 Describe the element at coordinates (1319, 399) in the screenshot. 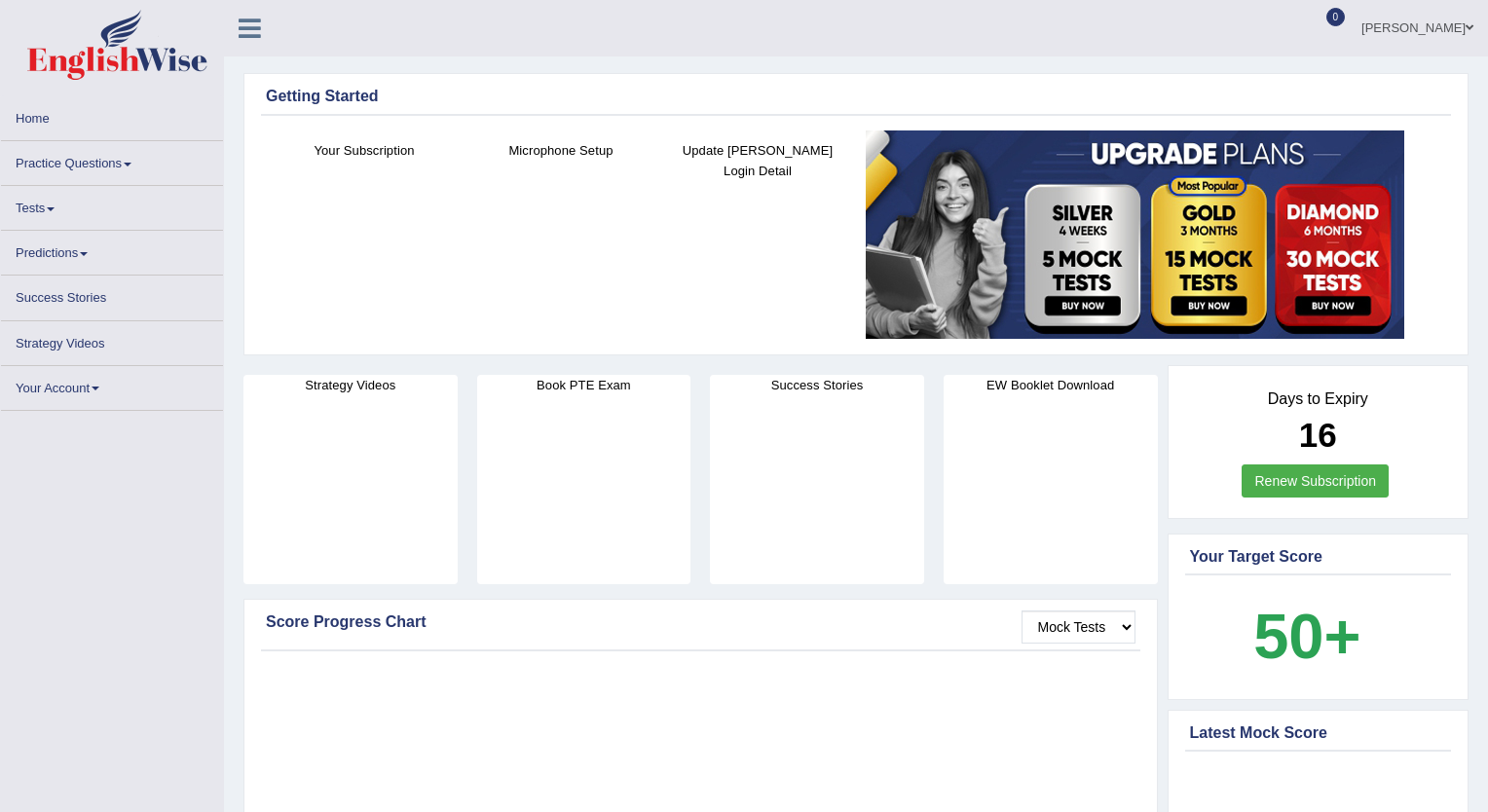

I see `h4: Days to Expiry` at that location.